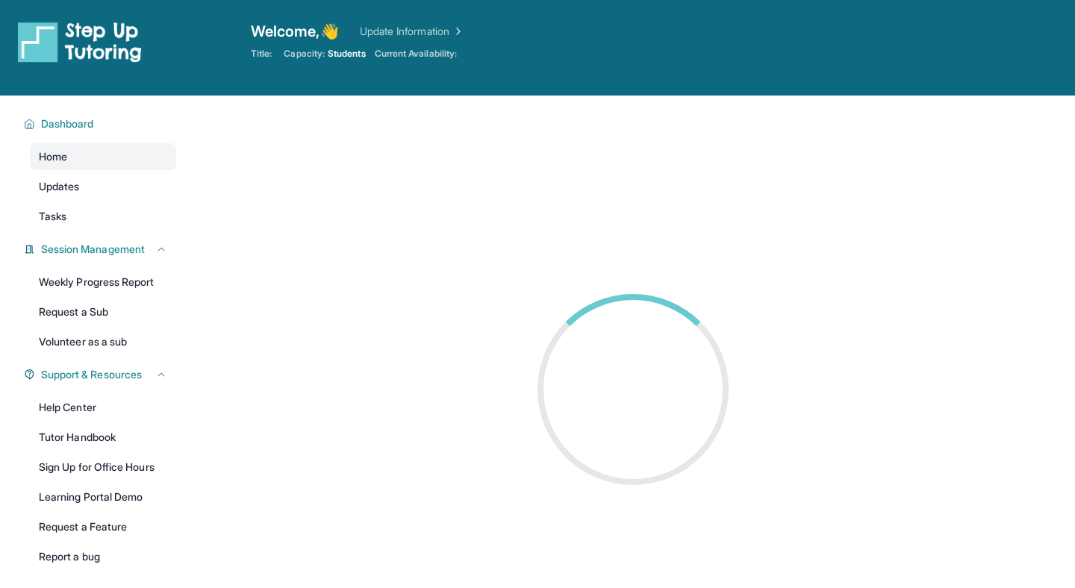 This screenshot has height=588, width=1075. Describe the element at coordinates (416, 54) in the screenshot. I see `span: Current Availability:` at that location.